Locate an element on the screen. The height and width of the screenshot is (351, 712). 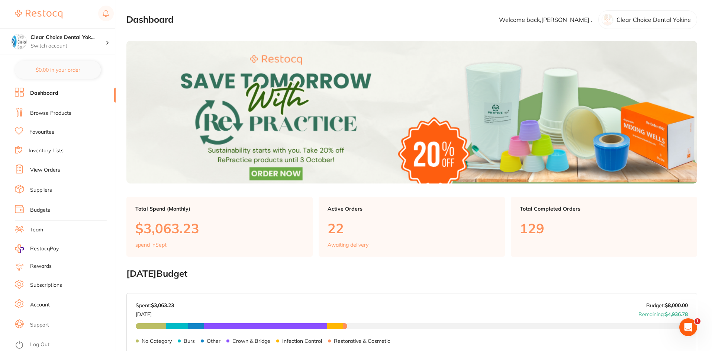
a: Account is located at coordinates (40, 305).